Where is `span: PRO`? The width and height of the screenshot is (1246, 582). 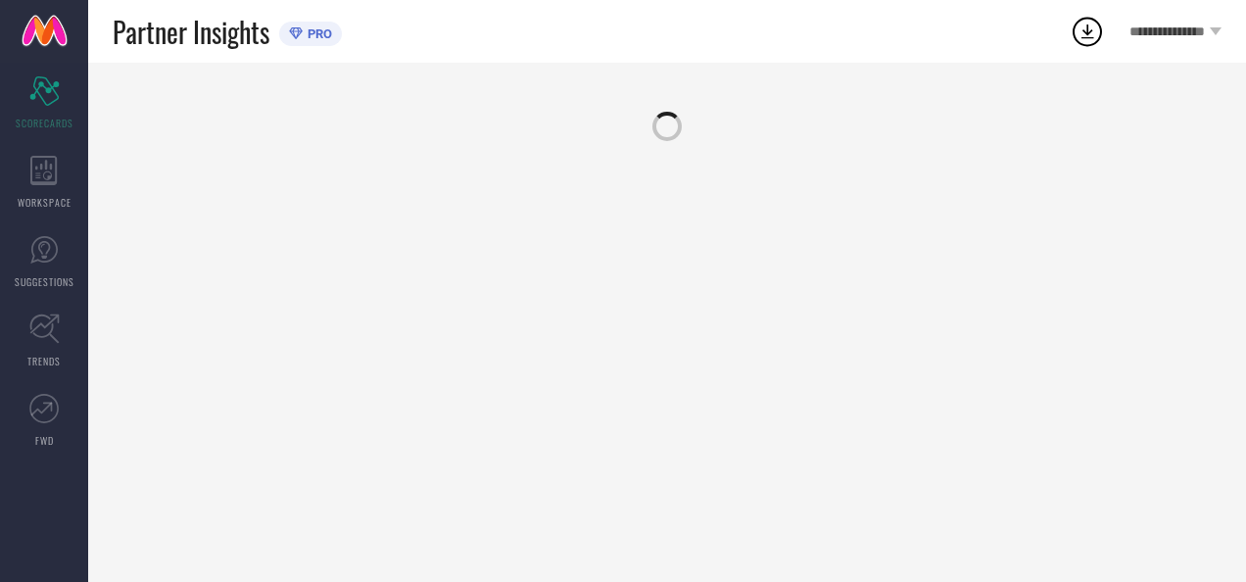
span: PRO is located at coordinates (317, 33).